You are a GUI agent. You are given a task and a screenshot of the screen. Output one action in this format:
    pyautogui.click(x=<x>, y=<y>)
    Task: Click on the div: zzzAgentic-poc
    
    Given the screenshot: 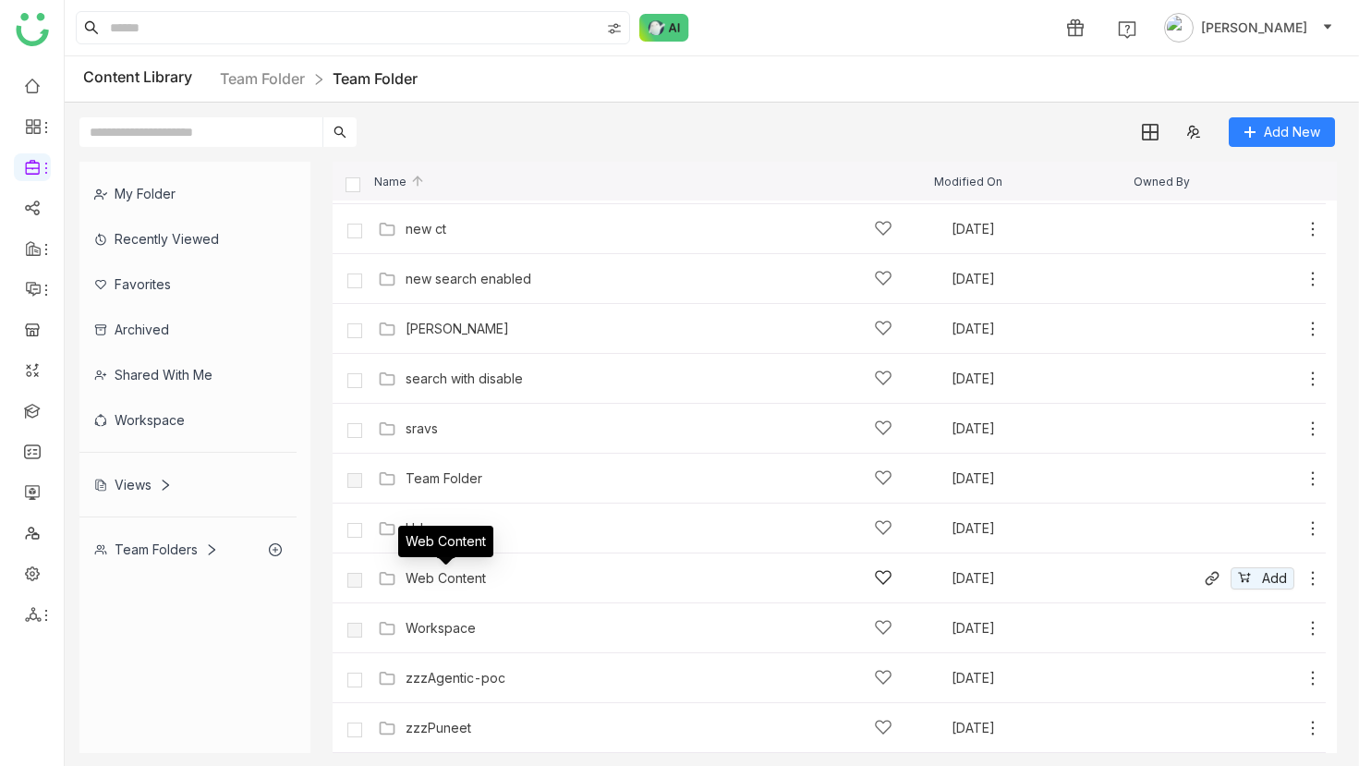 What is the action you would take?
    pyautogui.click(x=456, y=678)
    